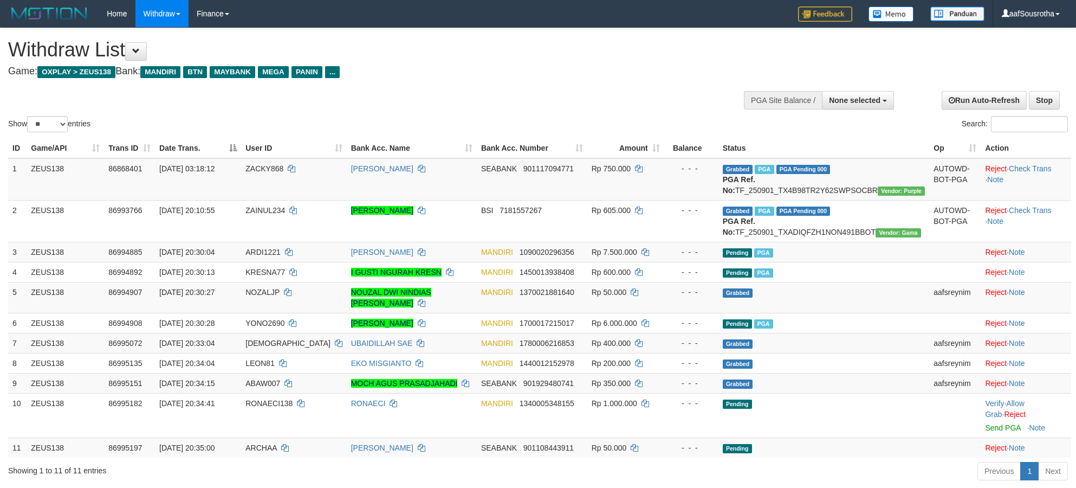 This screenshot has height=488, width=1076. Describe the element at coordinates (1026, 148) in the screenshot. I see `th: Action` at that location.